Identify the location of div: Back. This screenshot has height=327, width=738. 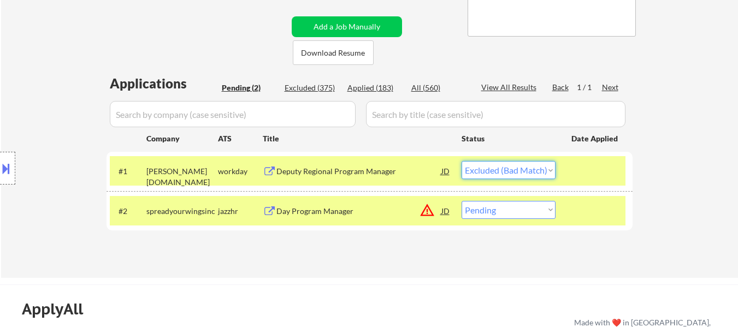
(561, 87).